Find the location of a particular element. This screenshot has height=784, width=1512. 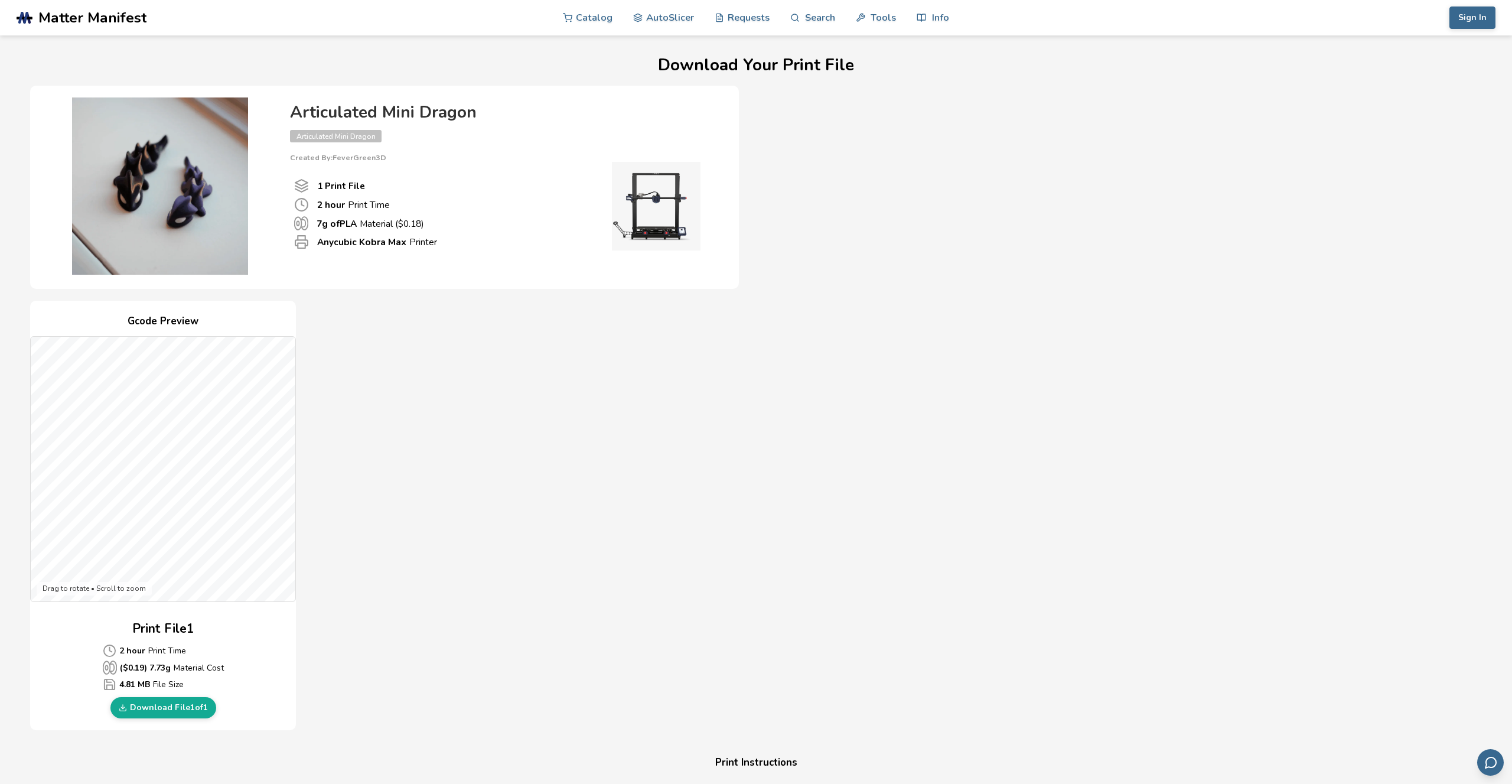

b: 7 g of PLA is located at coordinates (337, 223).